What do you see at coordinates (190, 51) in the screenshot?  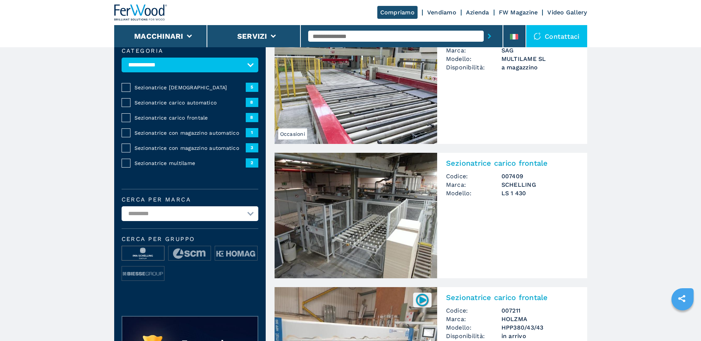 I see `label: Categoria` at bounding box center [190, 51].